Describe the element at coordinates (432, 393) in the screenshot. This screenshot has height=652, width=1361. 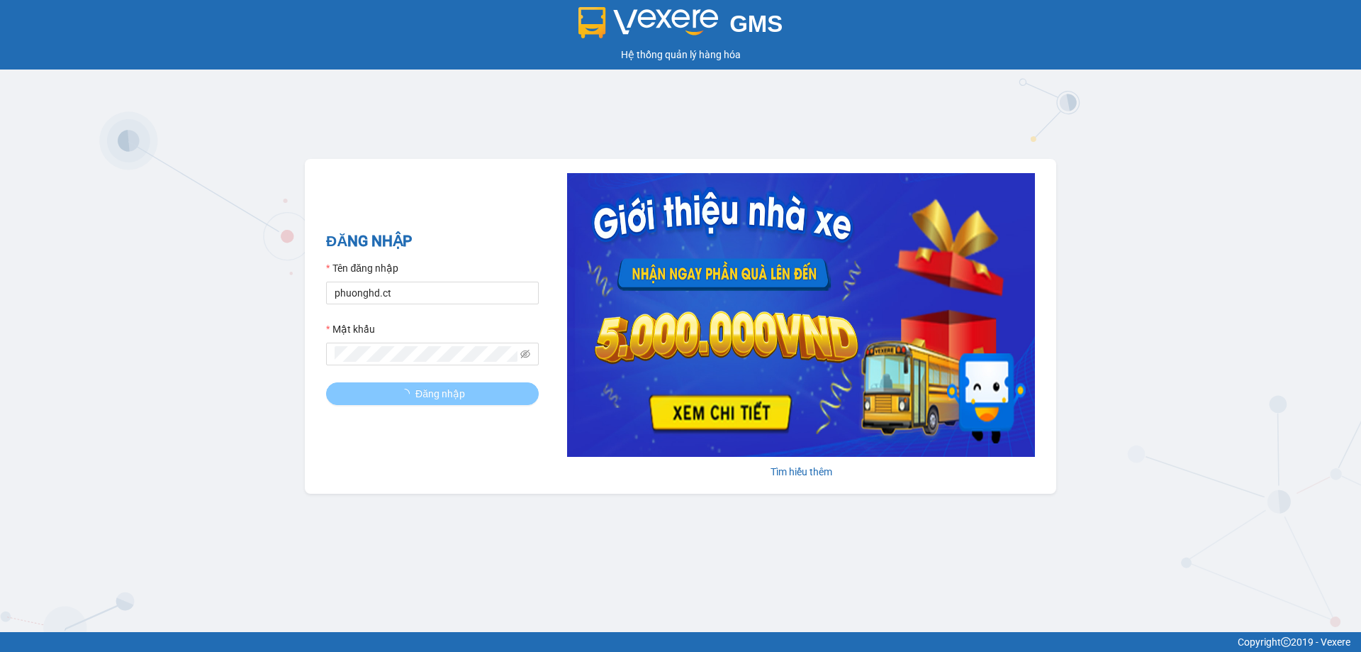
I see `button: Đăng nhập` at that location.